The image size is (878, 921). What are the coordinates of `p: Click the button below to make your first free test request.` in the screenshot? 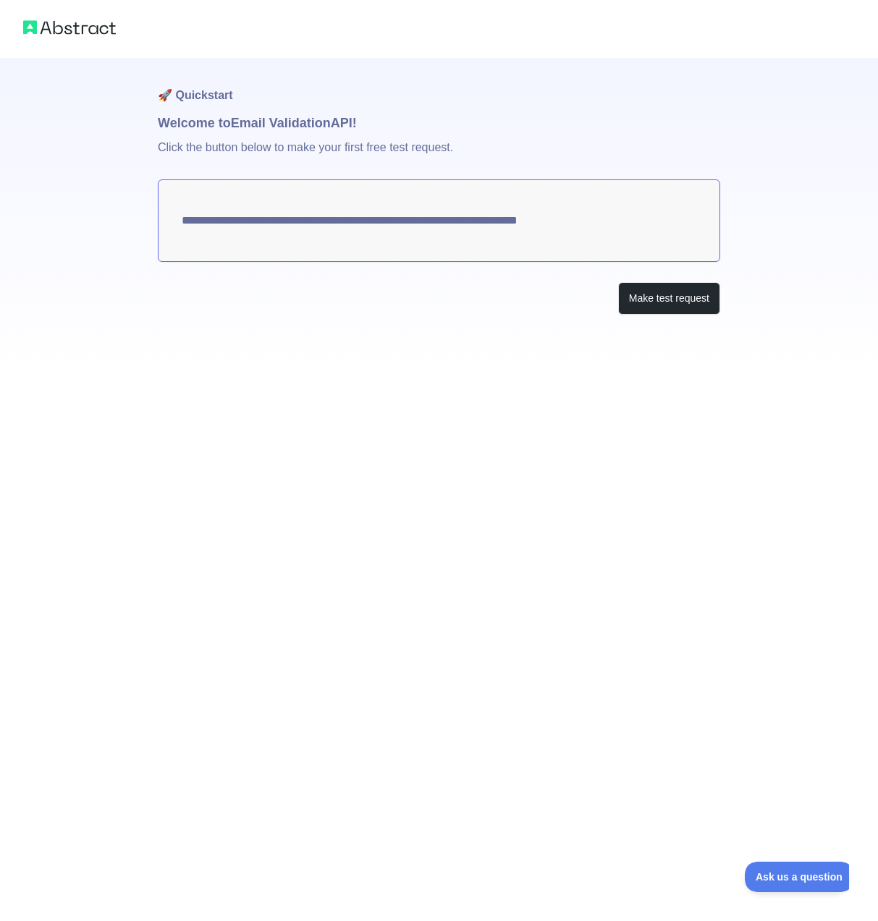 It's located at (439, 156).